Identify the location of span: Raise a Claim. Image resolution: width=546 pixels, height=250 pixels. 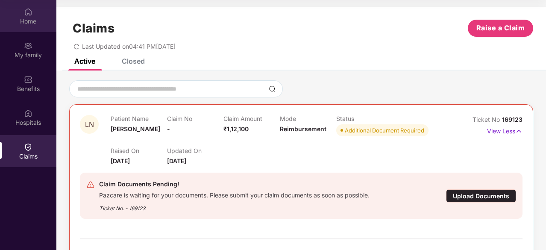
(501, 28).